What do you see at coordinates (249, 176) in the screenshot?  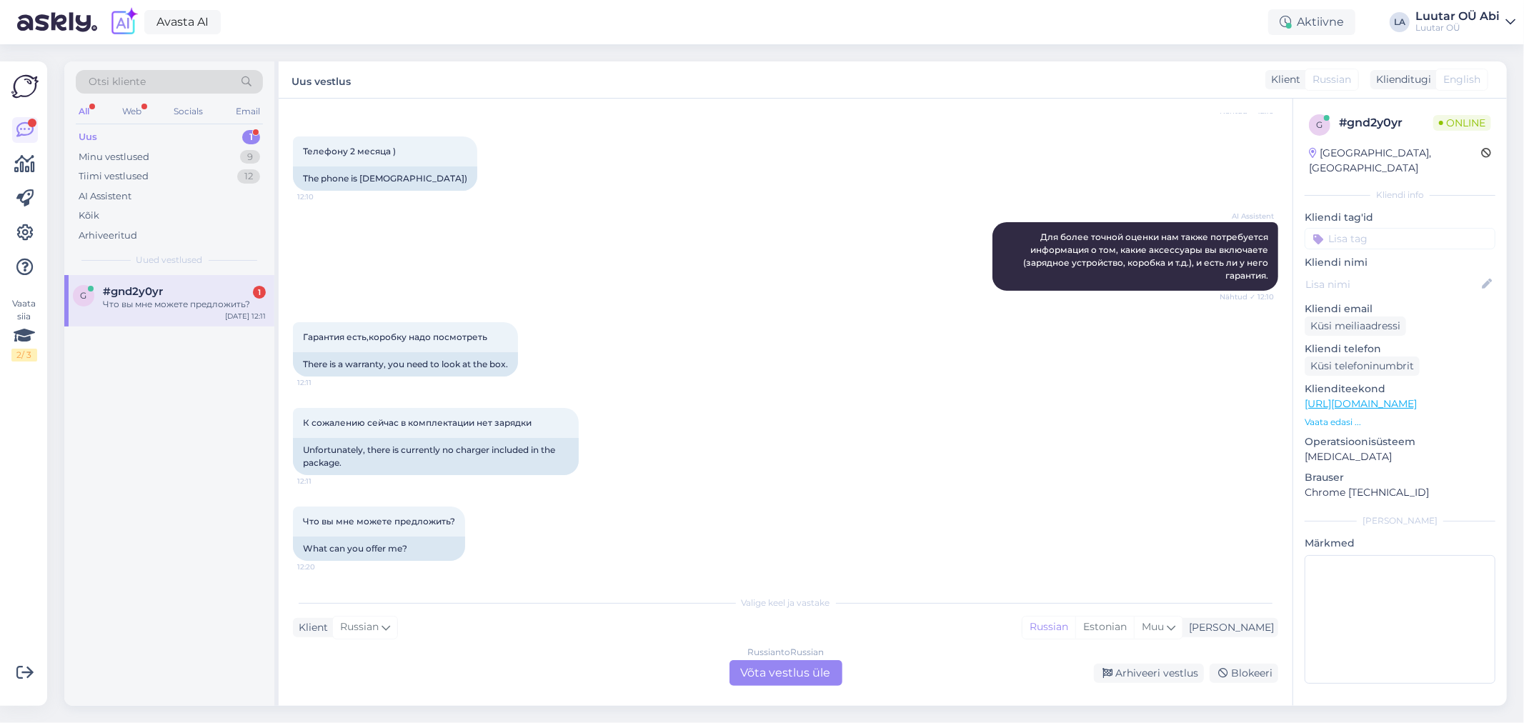 I see `div: 12` at bounding box center [249, 176].